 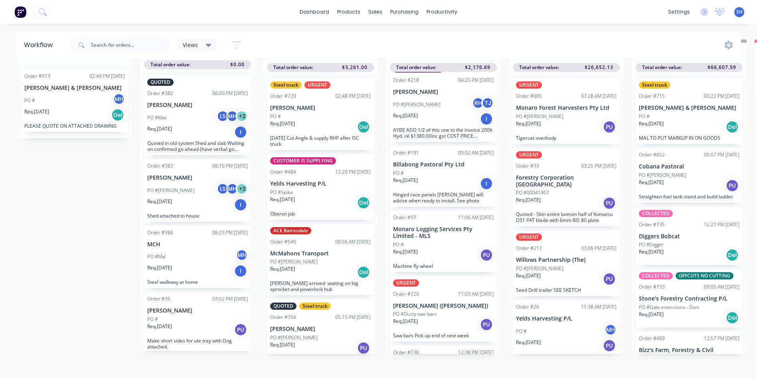 I want to click on div: Order #729, so click(x=283, y=96).